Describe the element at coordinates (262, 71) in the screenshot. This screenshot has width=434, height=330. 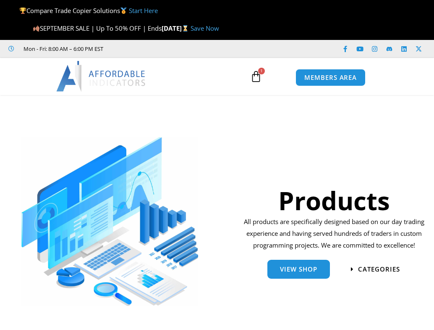
I see `span: 1` at that location.